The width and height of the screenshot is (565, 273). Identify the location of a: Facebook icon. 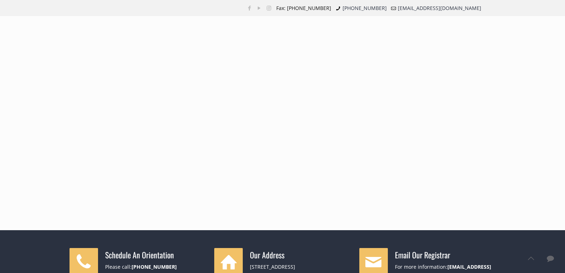
(249, 8).